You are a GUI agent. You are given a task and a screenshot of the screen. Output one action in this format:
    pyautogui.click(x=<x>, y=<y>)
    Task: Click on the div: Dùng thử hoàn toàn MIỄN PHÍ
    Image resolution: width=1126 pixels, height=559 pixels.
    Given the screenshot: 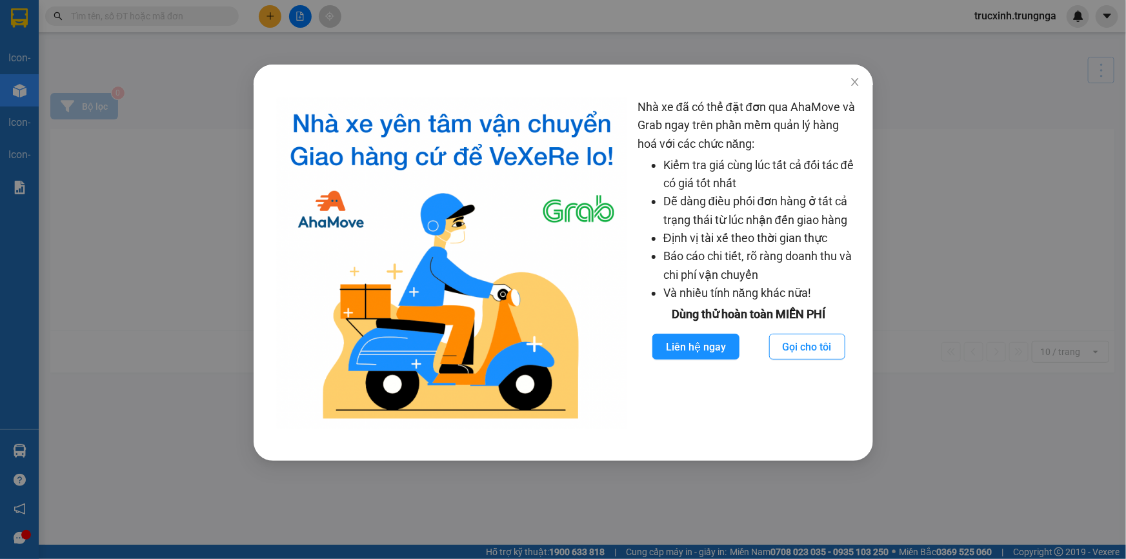 What is the action you would take?
    pyautogui.click(x=748, y=314)
    